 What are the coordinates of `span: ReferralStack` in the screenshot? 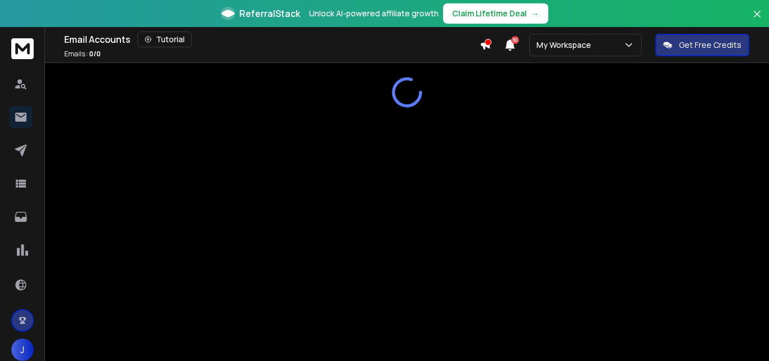 It's located at (270, 14).